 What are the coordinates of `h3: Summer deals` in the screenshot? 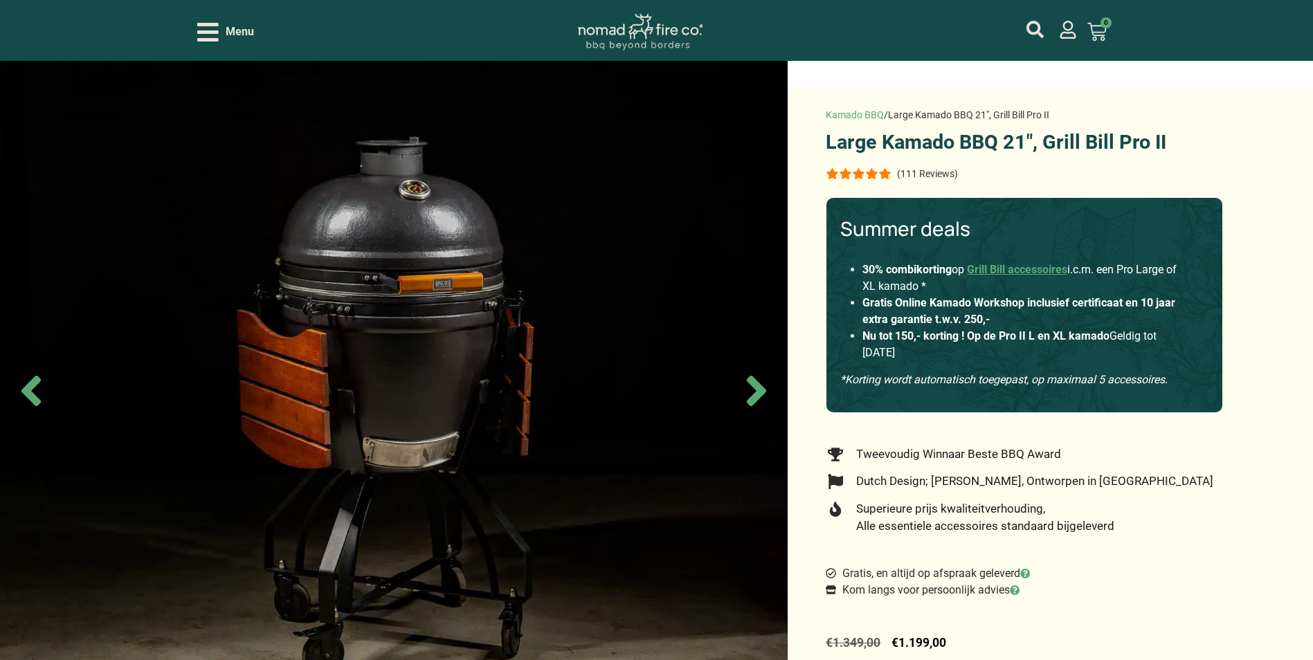 It's located at (1024, 229).